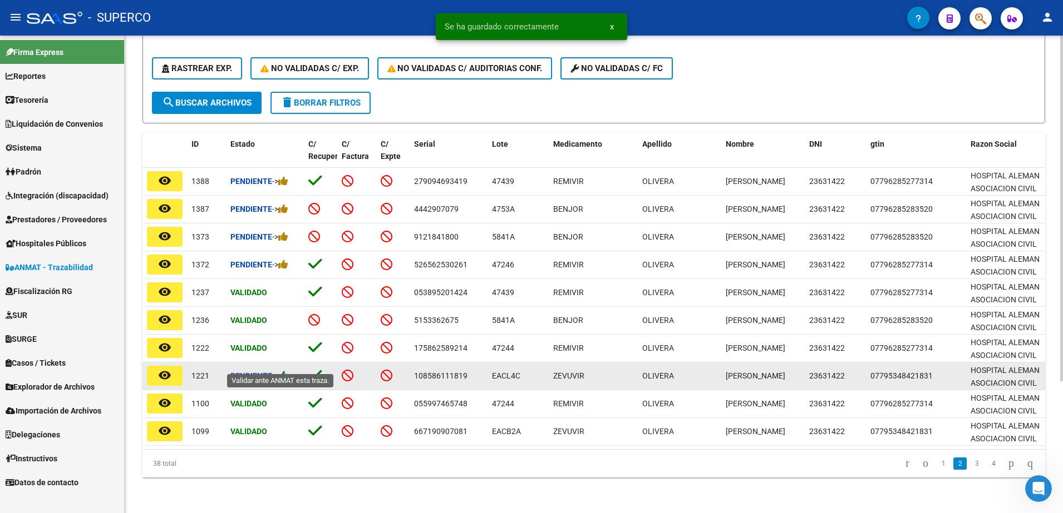  Describe the element at coordinates (815, 144) in the screenshot. I see `span: DNI` at that location.